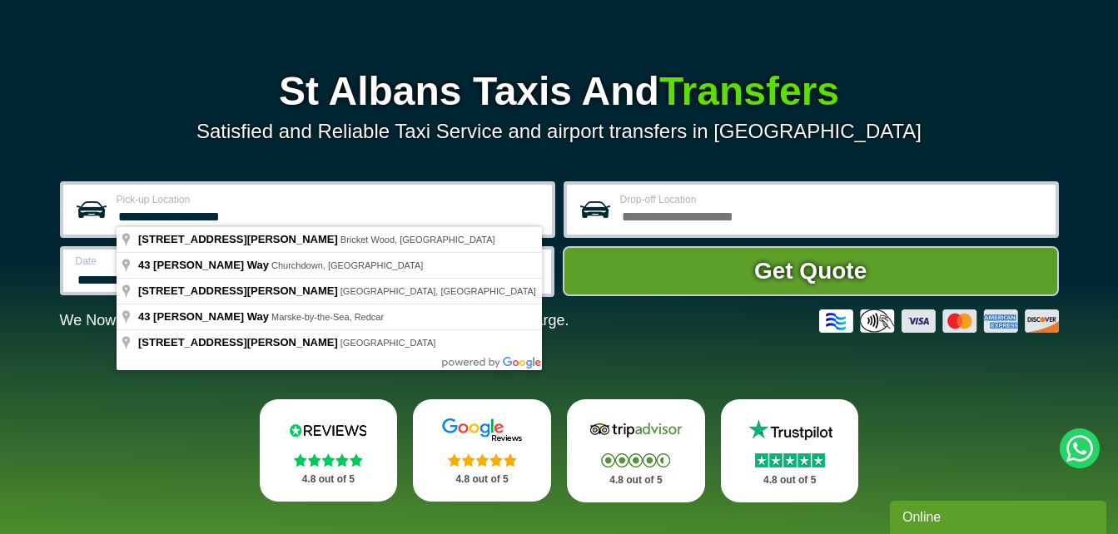 The width and height of the screenshot is (1118, 534). Describe the element at coordinates (329, 200) in the screenshot. I see `label: Pick-up Location` at that location.